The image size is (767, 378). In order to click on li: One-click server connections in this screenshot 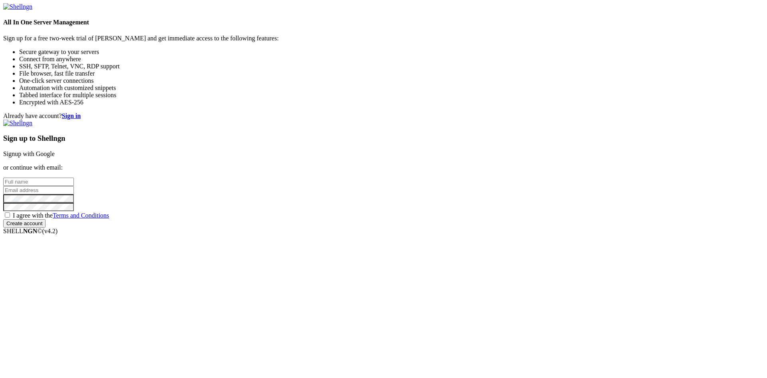, I will do `click(392, 81)`.